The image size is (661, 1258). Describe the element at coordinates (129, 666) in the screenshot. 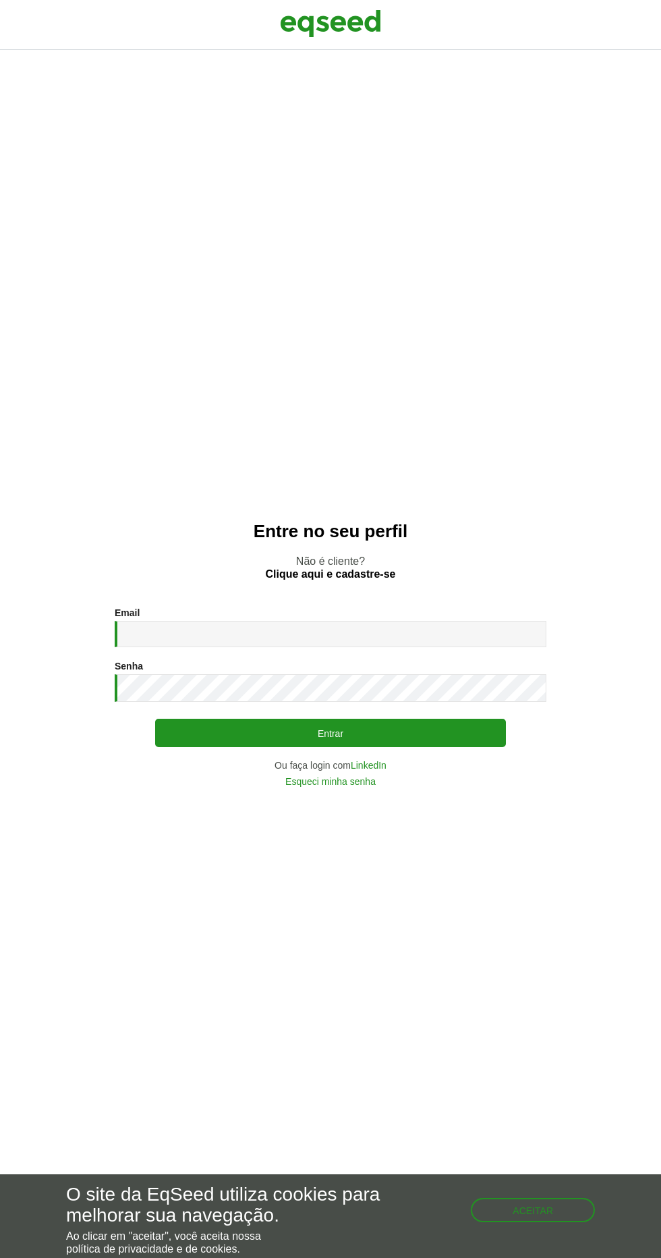

I see `label: Senha` at that location.